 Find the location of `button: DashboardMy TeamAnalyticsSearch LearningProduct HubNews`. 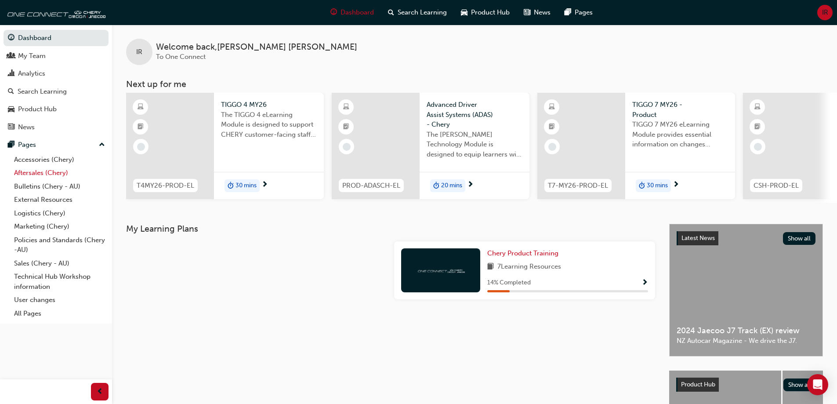

button: DashboardMy TeamAnalyticsSearch LearningProduct HubNews is located at coordinates (56, 82).